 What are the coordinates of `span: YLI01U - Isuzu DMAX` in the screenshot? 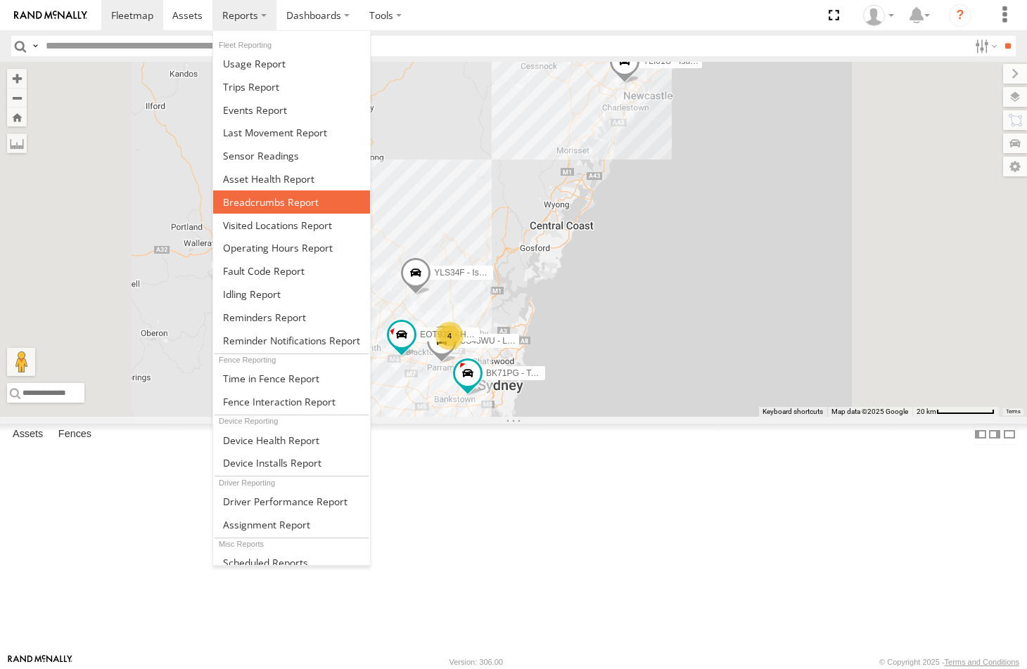 It's located at (683, 60).